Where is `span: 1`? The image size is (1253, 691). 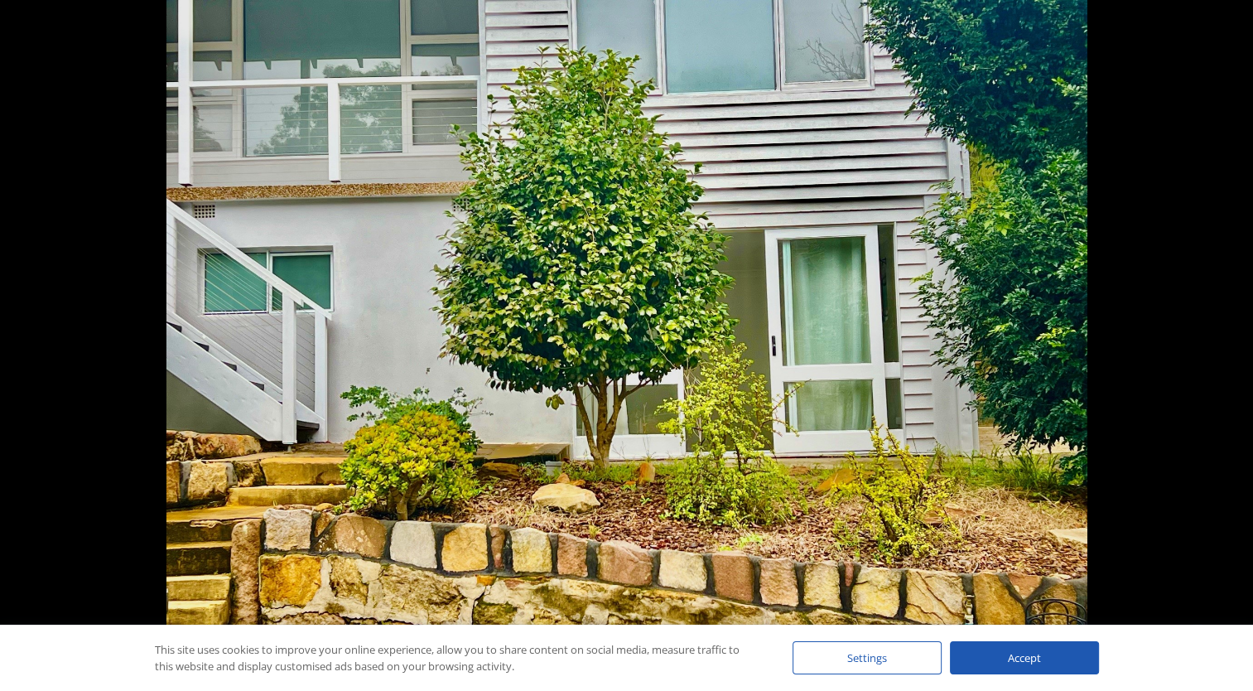
span: 1 is located at coordinates (19, 11).